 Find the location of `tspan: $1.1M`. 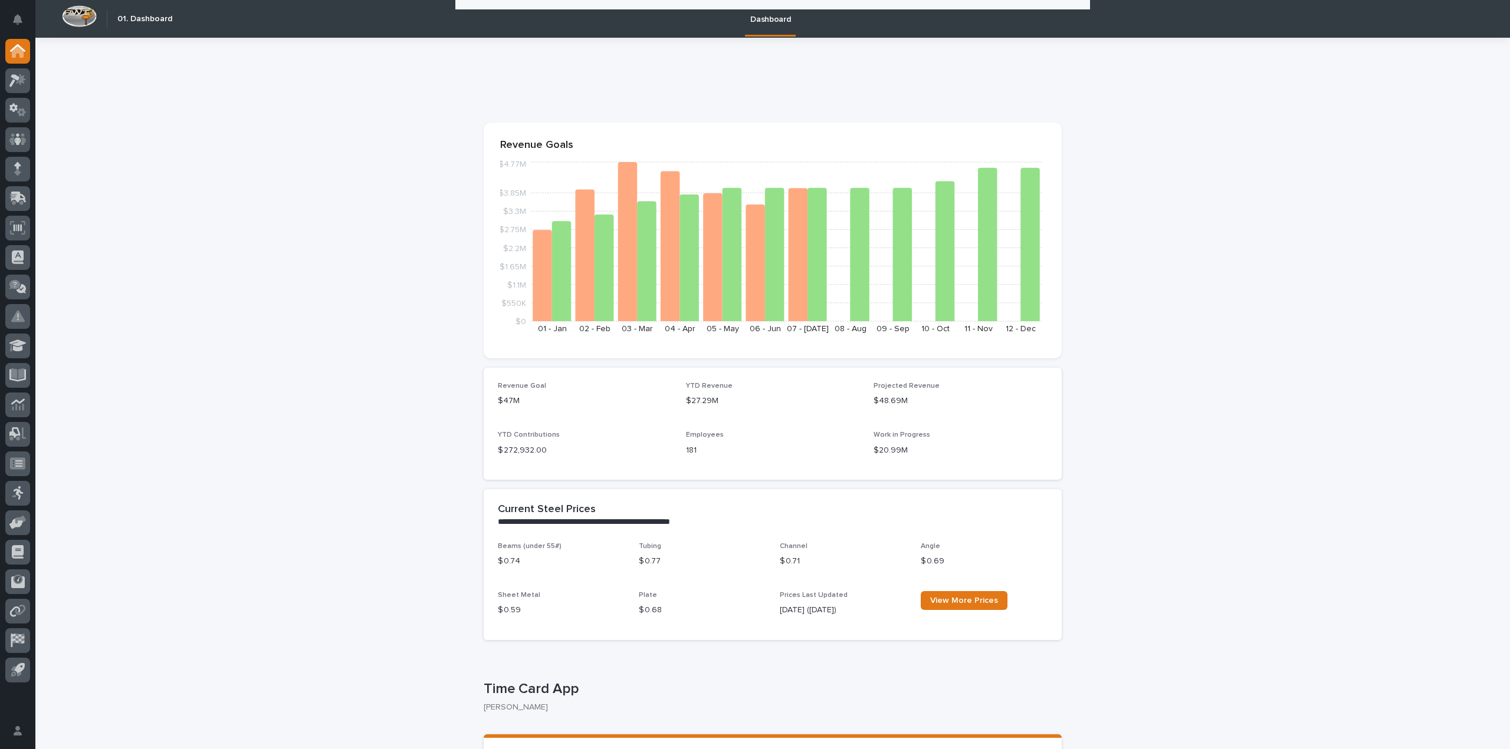

tspan: $1.1M is located at coordinates (517, 285).